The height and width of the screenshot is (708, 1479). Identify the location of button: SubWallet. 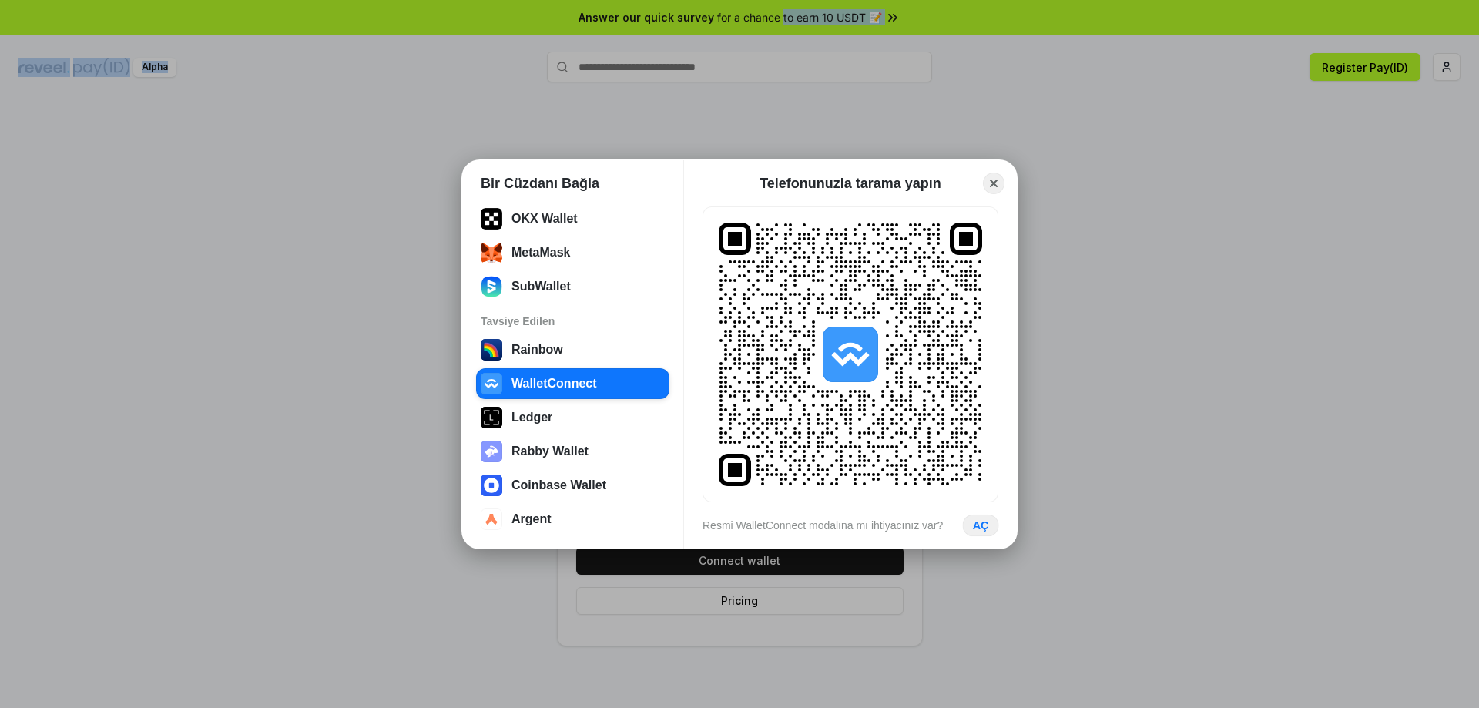
(572, 287).